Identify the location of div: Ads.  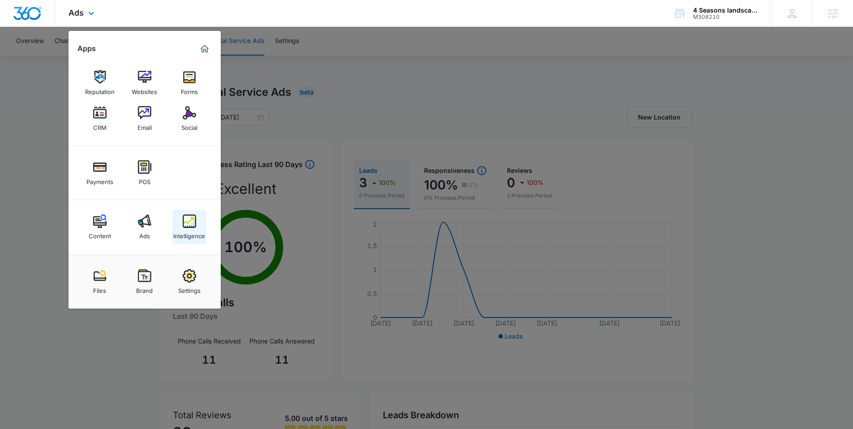
(145, 234).